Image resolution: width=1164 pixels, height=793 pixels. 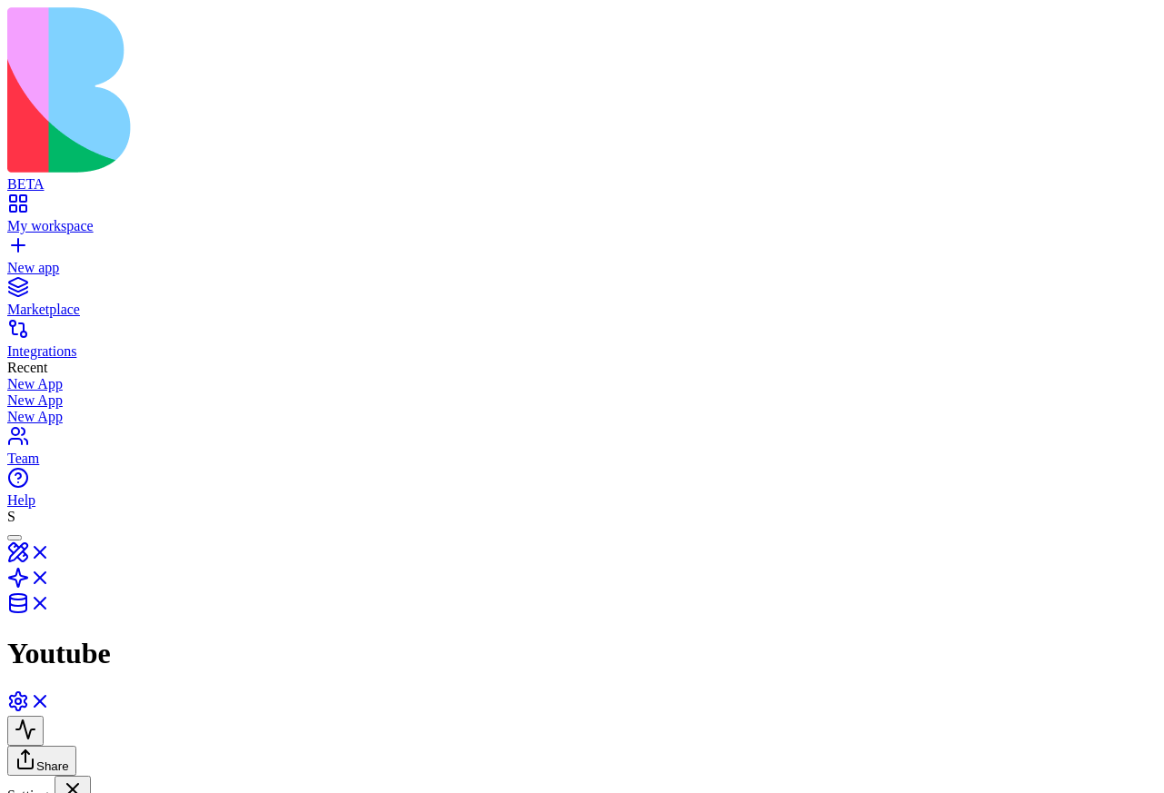 What do you see at coordinates (581, 184) in the screenshot?
I see `div: BETA` at bounding box center [581, 184].